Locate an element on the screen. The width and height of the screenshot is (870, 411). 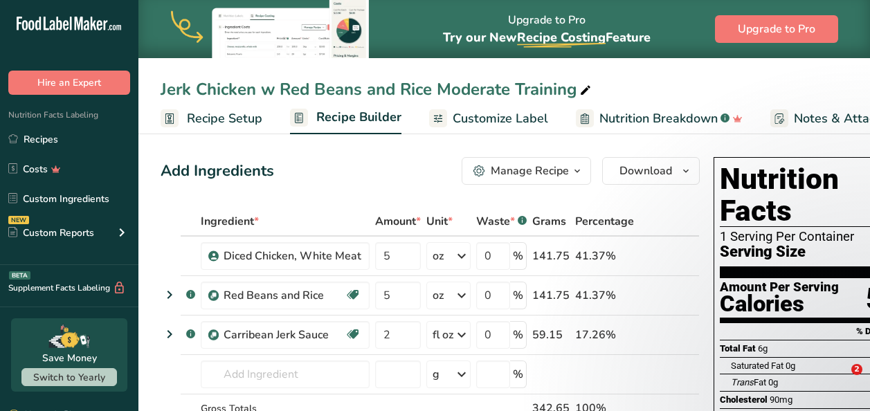
button: Switch to Yearly is located at coordinates (69, 377).